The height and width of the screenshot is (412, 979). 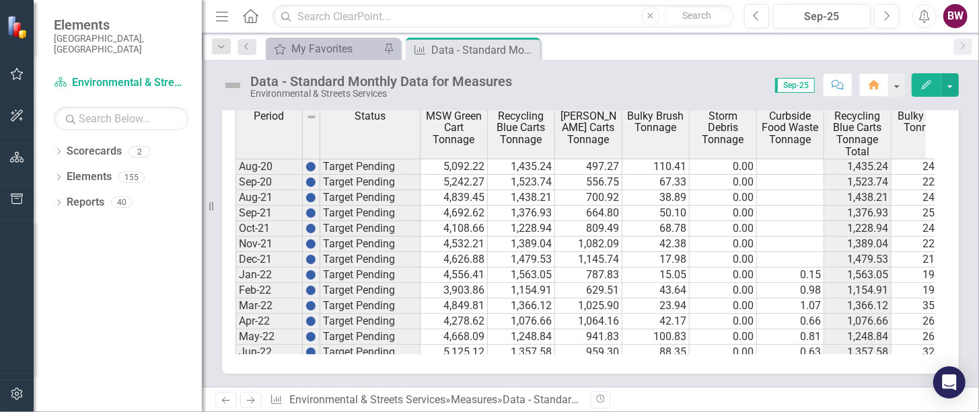 I want to click on td: May-22, so click(x=269, y=337).